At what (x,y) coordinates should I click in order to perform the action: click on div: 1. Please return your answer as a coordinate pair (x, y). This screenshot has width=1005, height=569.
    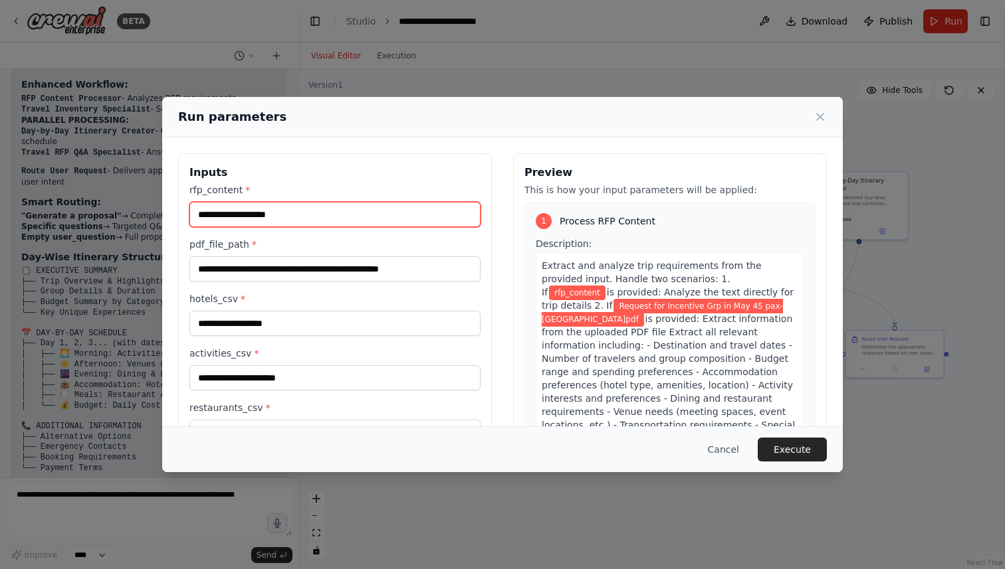
    Looking at the image, I should click on (544, 221).